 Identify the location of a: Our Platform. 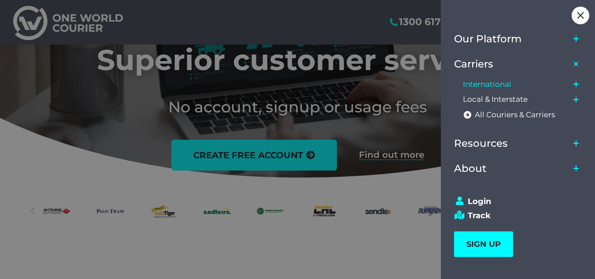
(511, 39).